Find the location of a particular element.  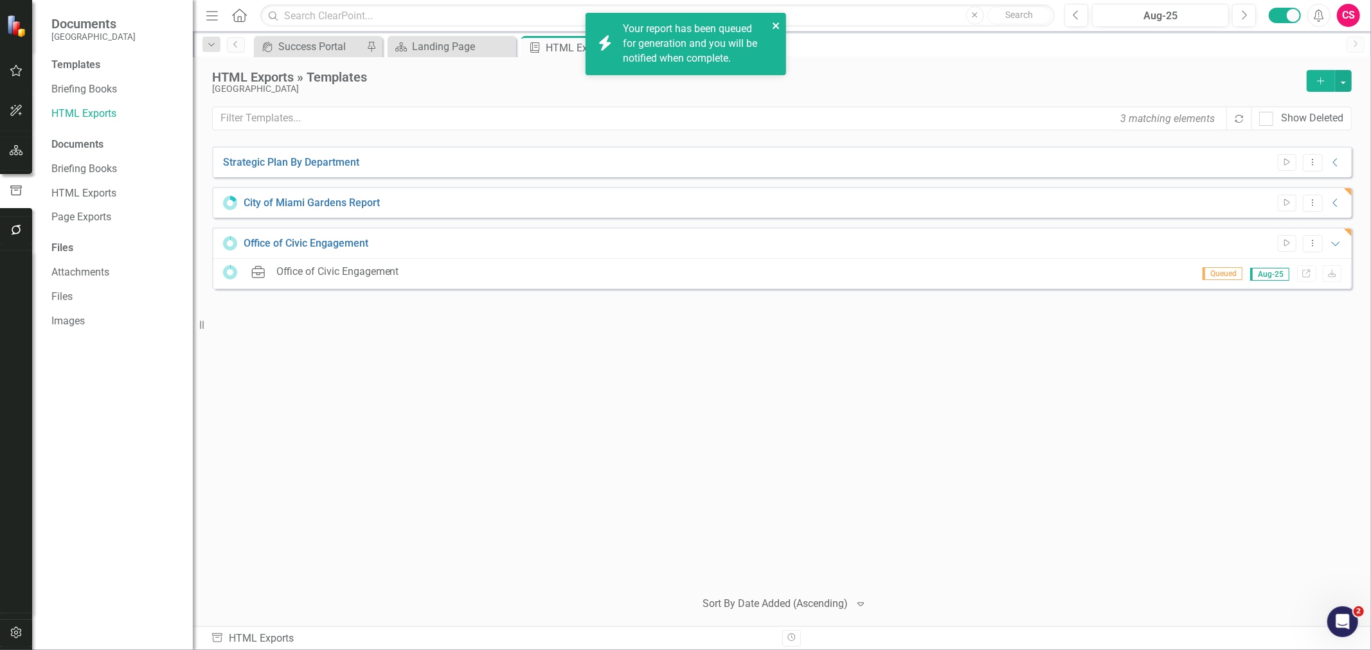

span: Search is located at coordinates (1019, 15).